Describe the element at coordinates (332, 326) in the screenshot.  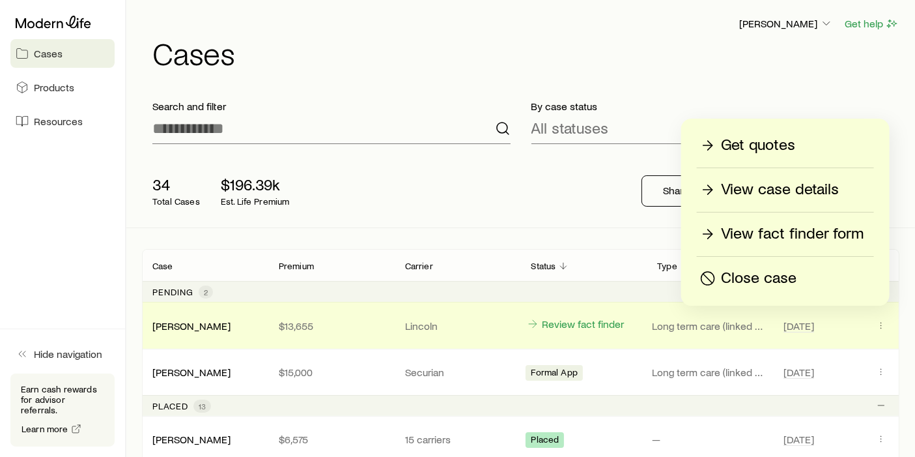
I see `p: $13,655` at that location.